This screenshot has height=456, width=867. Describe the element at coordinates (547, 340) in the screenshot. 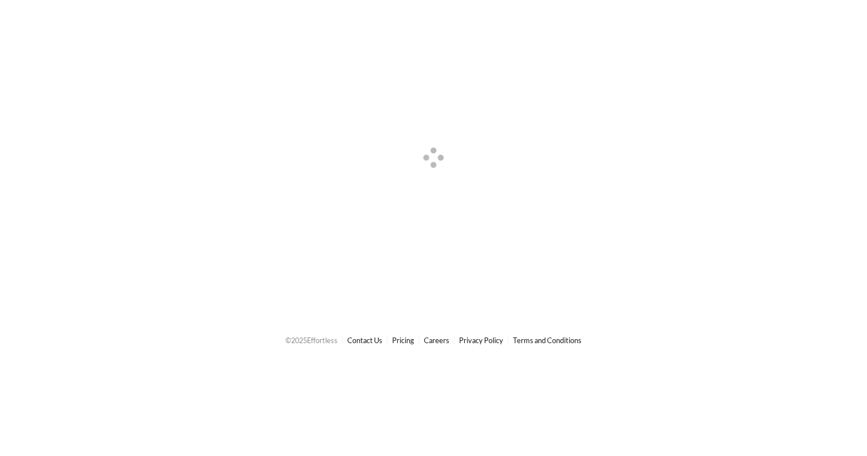

I see `a: Terms and Conditions` at that location.